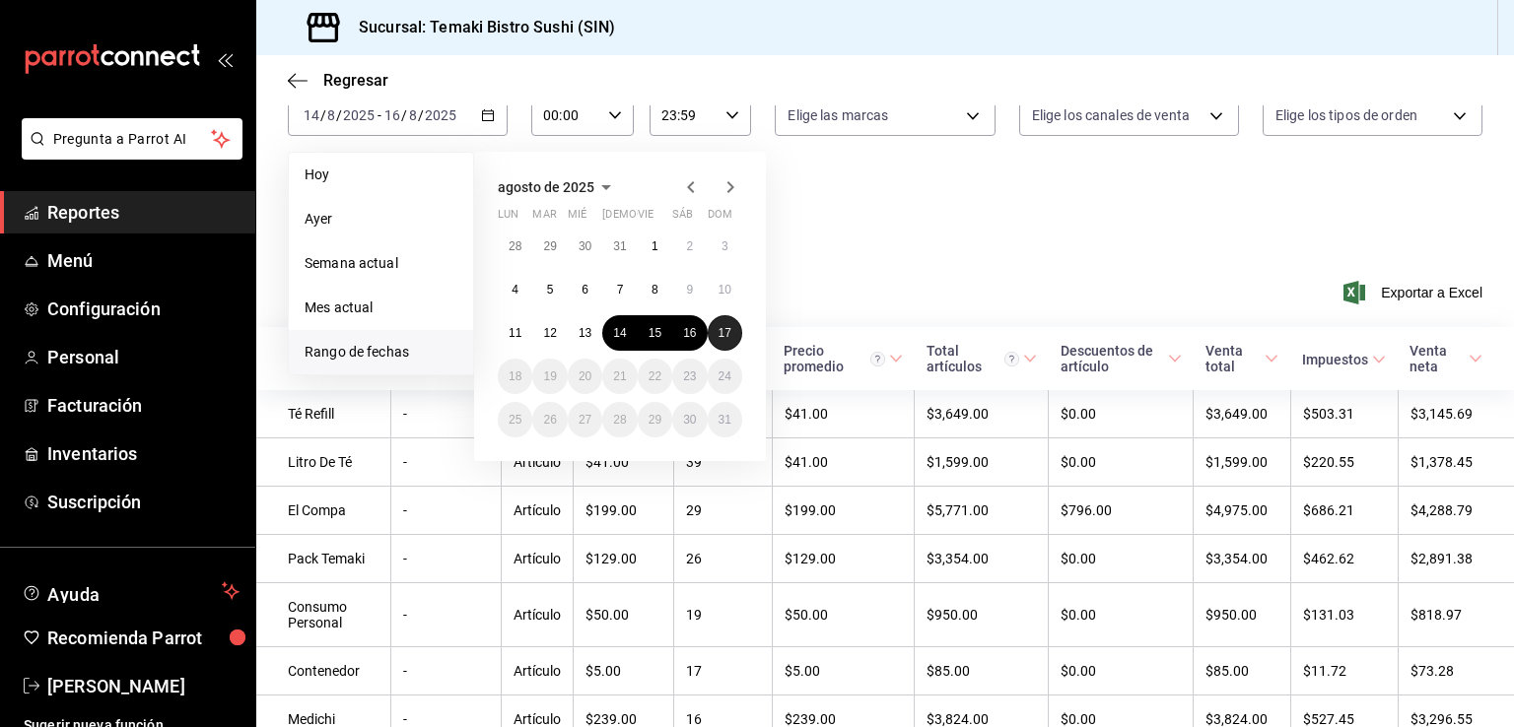 The height and width of the screenshot is (727, 1514). Describe the element at coordinates (682, 218) in the screenshot. I see `abbr: sábado` at that location.